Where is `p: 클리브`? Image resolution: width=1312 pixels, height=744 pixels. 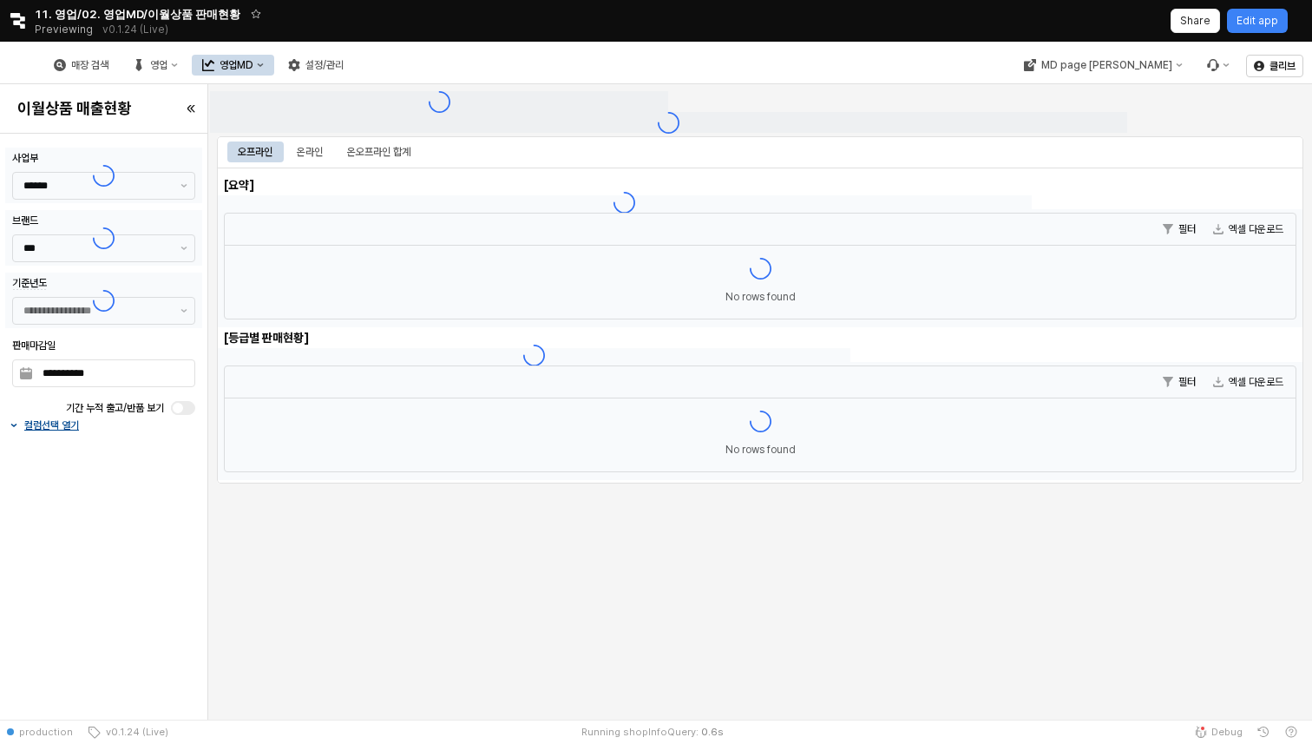 p: 클리브 is located at coordinates (1282, 66).